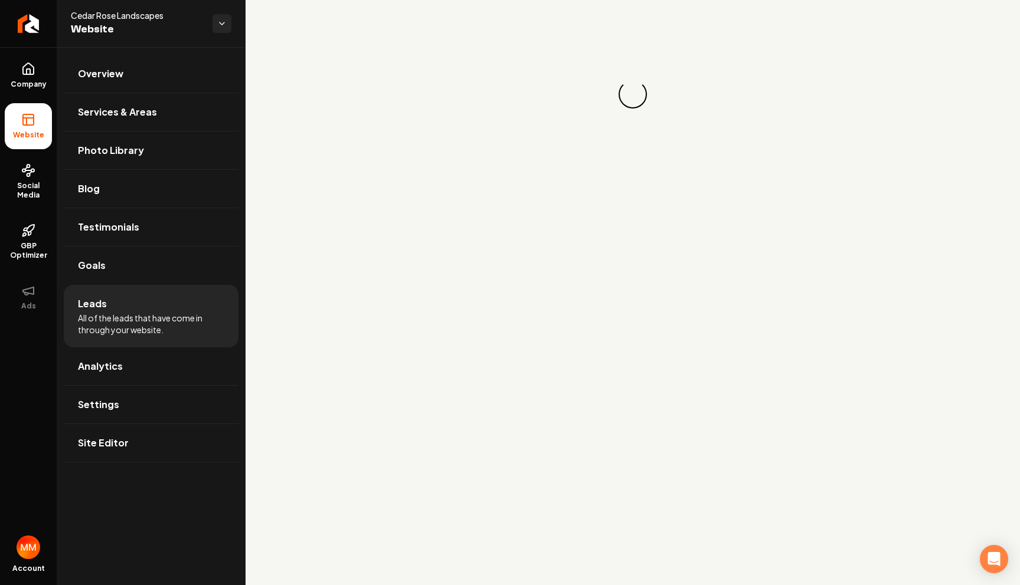 This screenshot has height=585, width=1020. What do you see at coordinates (151, 112) in the screenshot?
I see `a: Services & Areas` at bounding box center [151, 112].